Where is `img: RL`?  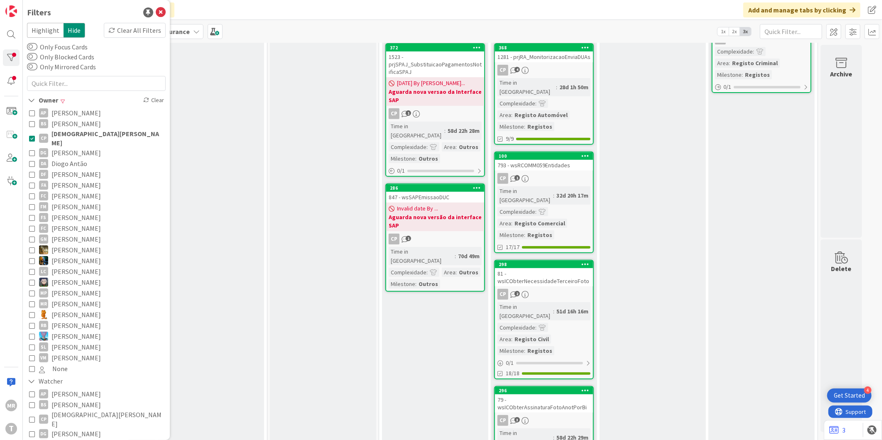 img: RL is located at coordinates (44, 315).